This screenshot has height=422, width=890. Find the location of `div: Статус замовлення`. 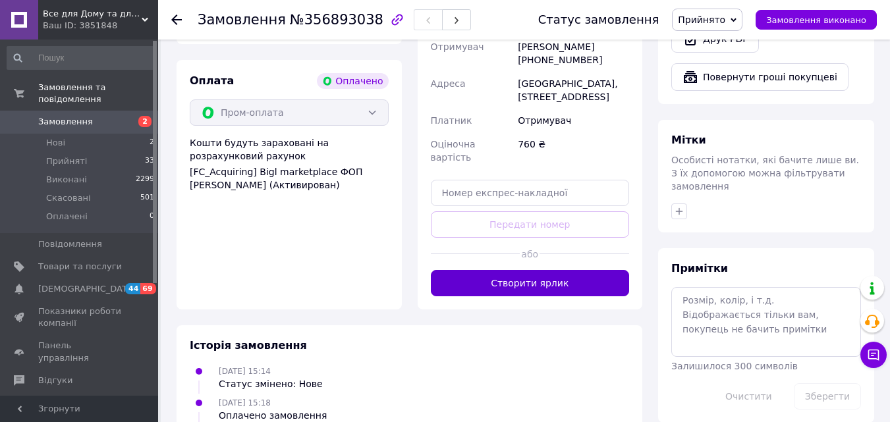

div: Статус замовлення is located at coordinates (599, 20).